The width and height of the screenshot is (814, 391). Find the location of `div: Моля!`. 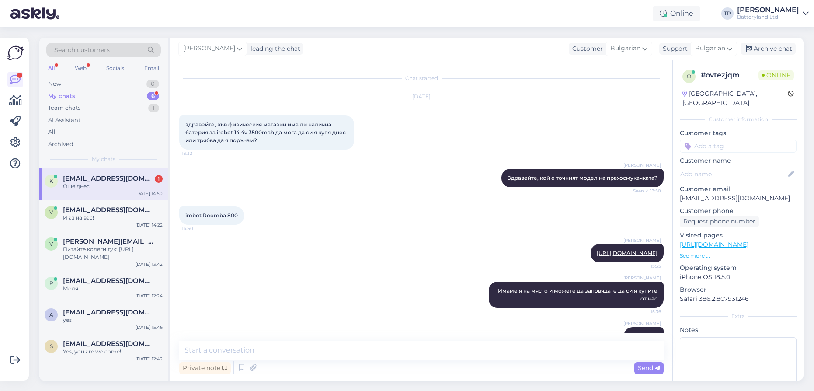

div: Моля! is located at coordinates (113, 289).